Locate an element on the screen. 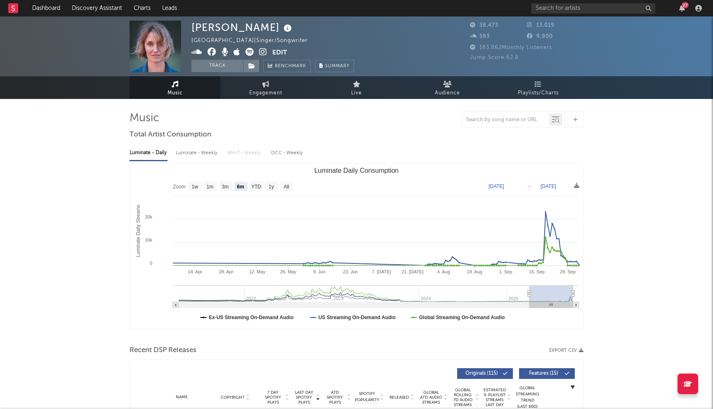 This screenshot has width=713, height=409. a: Engagement is located at coordinates (266, 87).